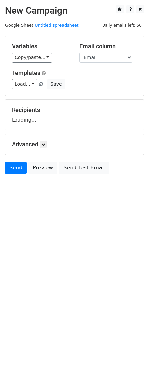 The height and width of the screenshot is (371, 149). Describe the element at coordinates (24, 84) in the screenshot. I see `a: Load...` at that location.